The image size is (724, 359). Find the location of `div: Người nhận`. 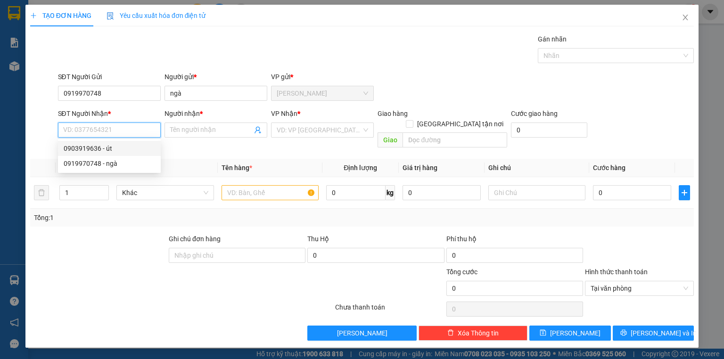

div: Người nhận is located at coordinates (216, 114).